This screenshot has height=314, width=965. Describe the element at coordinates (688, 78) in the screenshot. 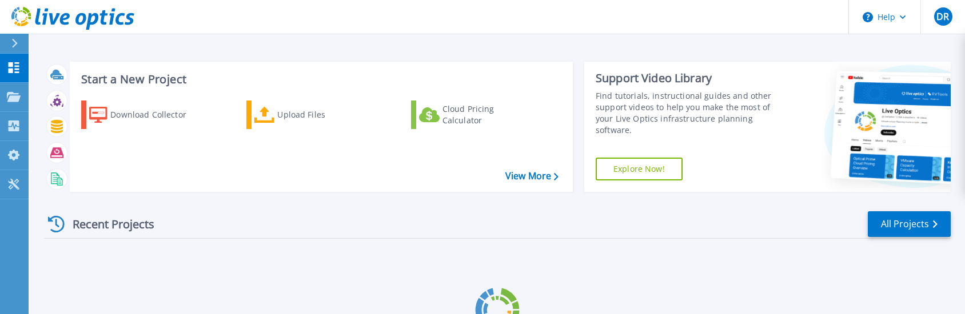

I see `div: Support Video Library` at that location.